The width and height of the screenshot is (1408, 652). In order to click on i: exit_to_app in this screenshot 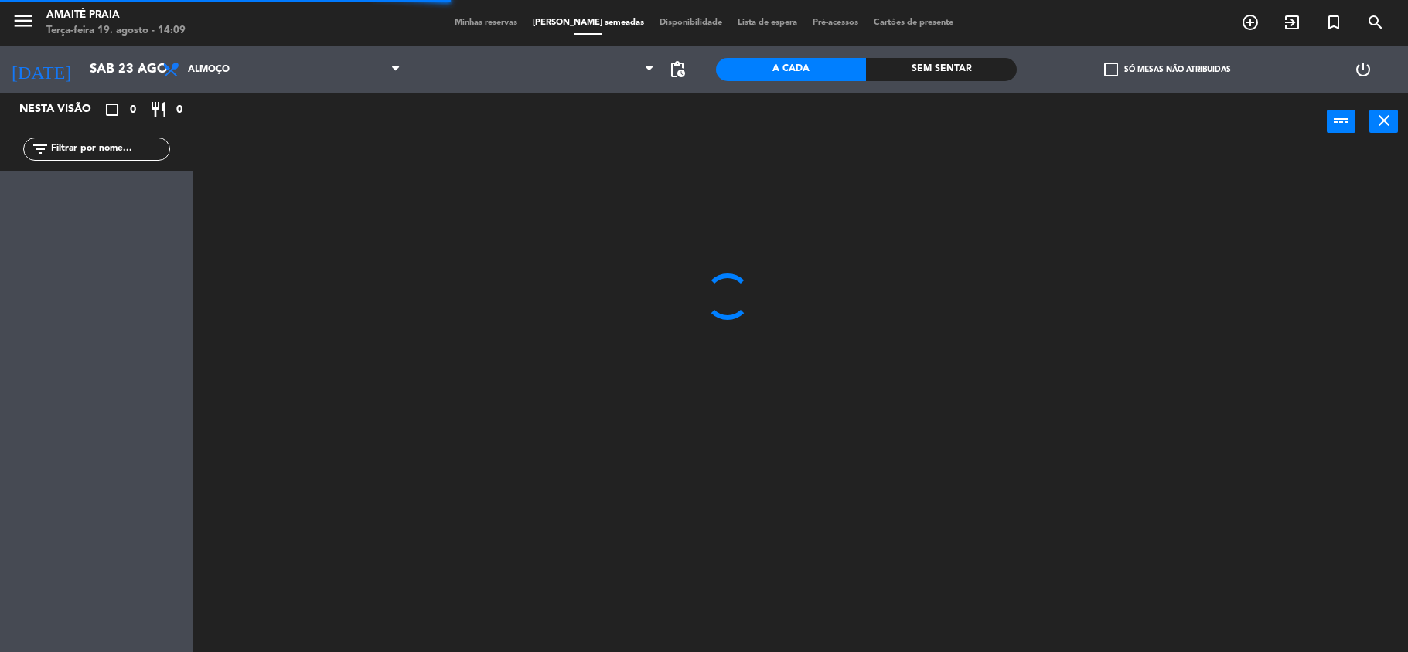, I will do `click(1292, 22)`.